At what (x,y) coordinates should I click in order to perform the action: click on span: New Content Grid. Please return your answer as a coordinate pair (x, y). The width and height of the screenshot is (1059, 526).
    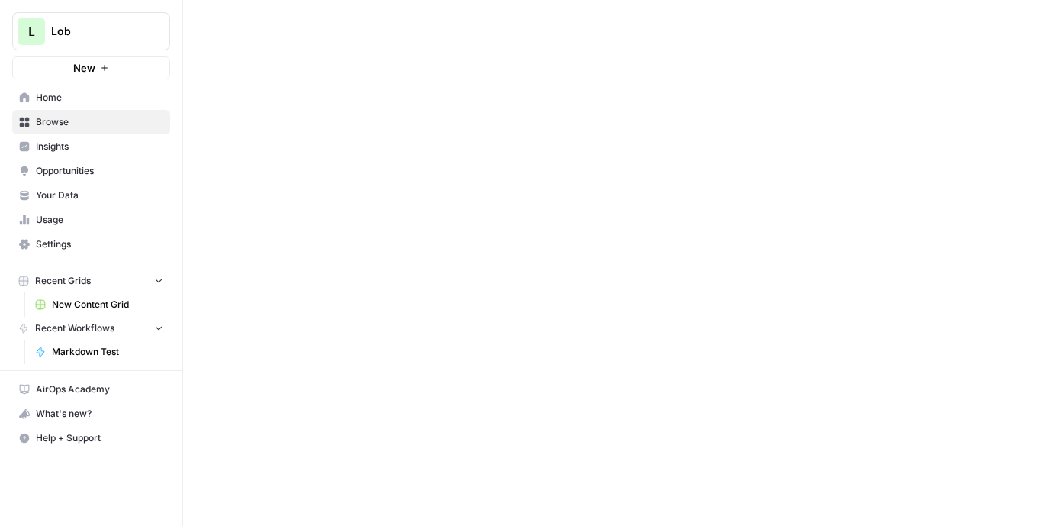
    Looking at the image, I should click on (108, 304).